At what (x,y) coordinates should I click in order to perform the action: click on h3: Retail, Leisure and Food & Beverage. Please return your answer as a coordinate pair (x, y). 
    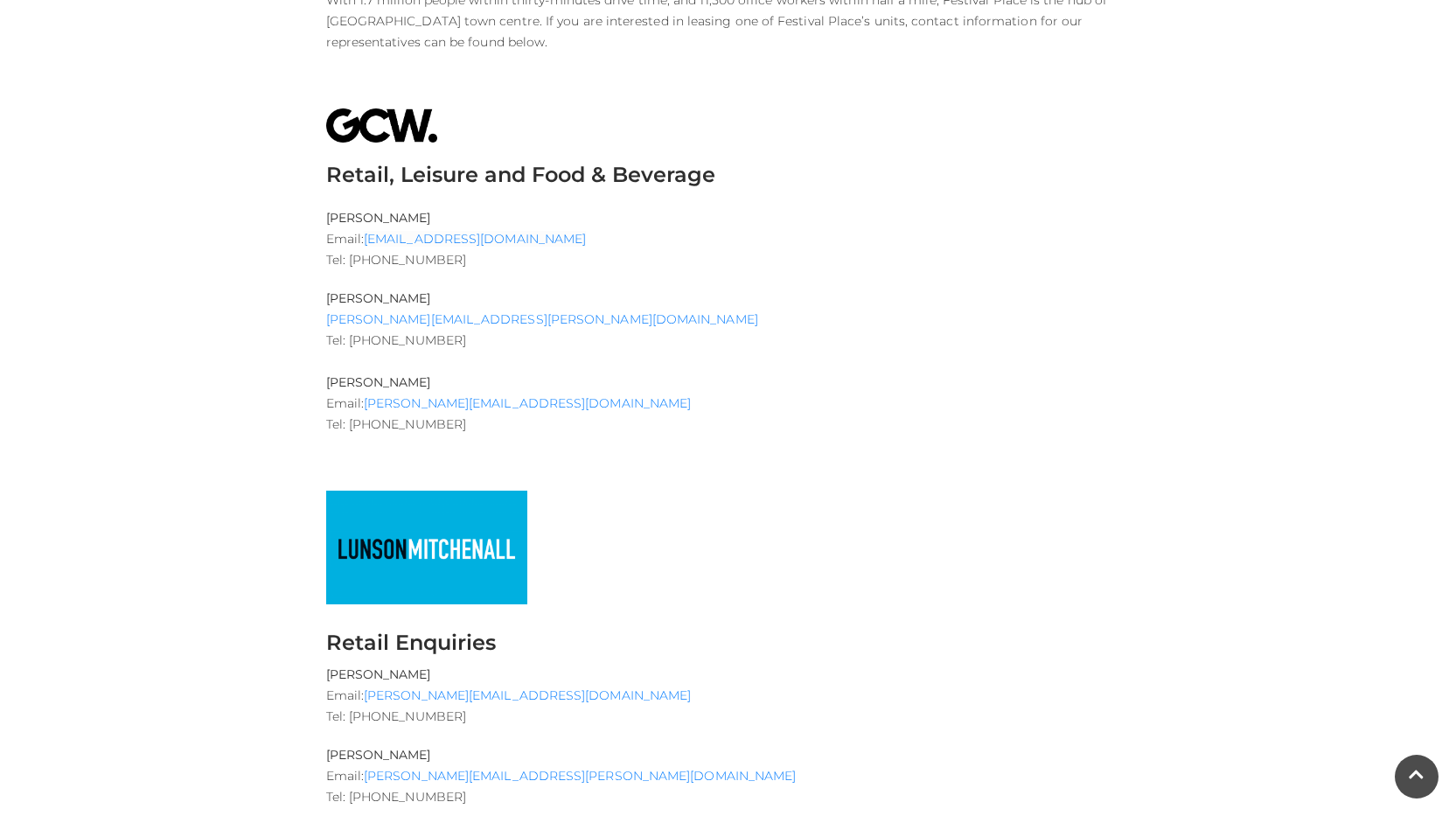
    Looking at the image, I should click on (728, 175).